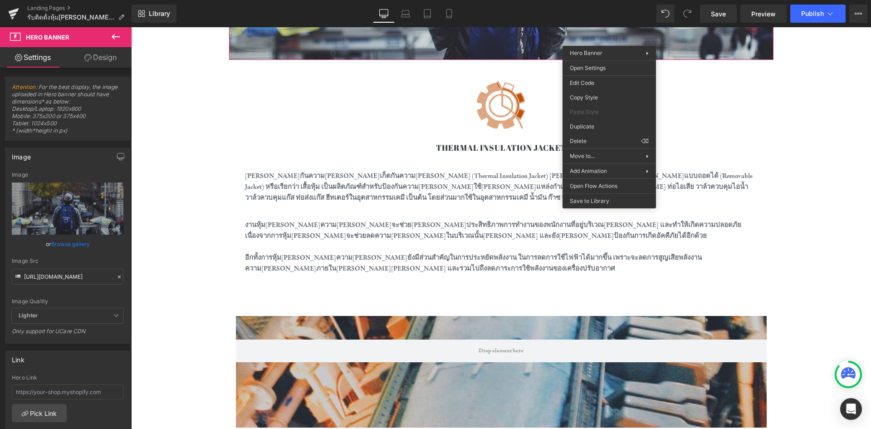 The height and width of the screenshot is (429, 871). What do you see at coordinates (449, 14) in the screenshot?
I see `a: Mobile` at bounding box center [449, 14].